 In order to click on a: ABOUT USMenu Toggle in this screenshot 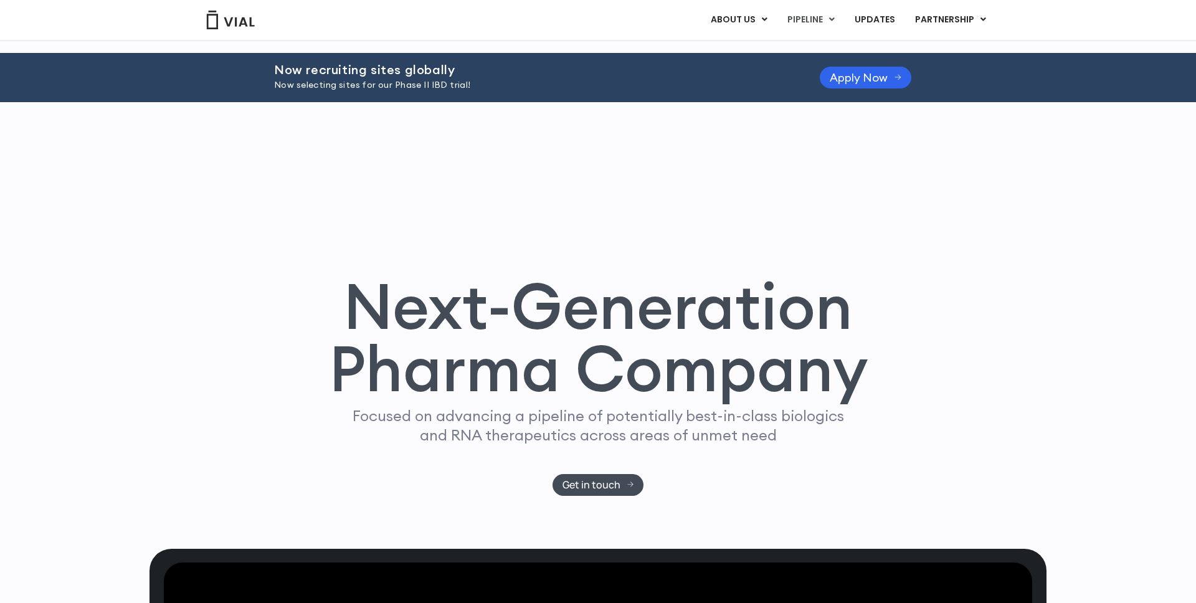, I will do `click(738, 20)`.